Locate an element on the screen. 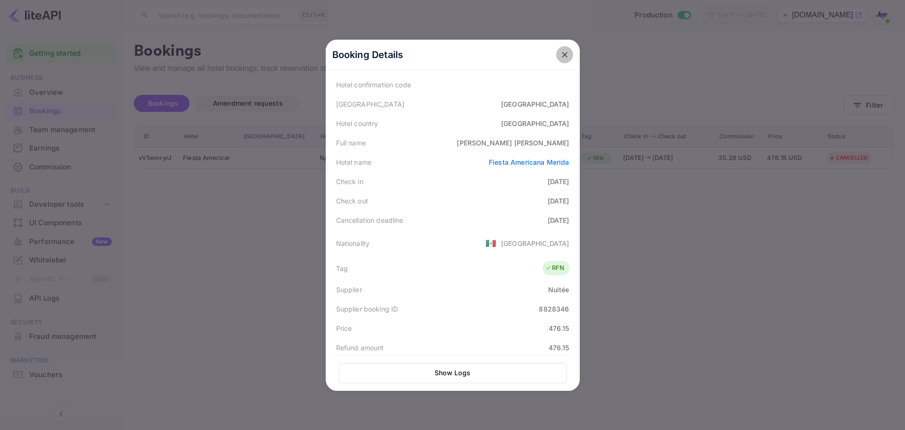  div: RFN is located at coordinates (555, 268).